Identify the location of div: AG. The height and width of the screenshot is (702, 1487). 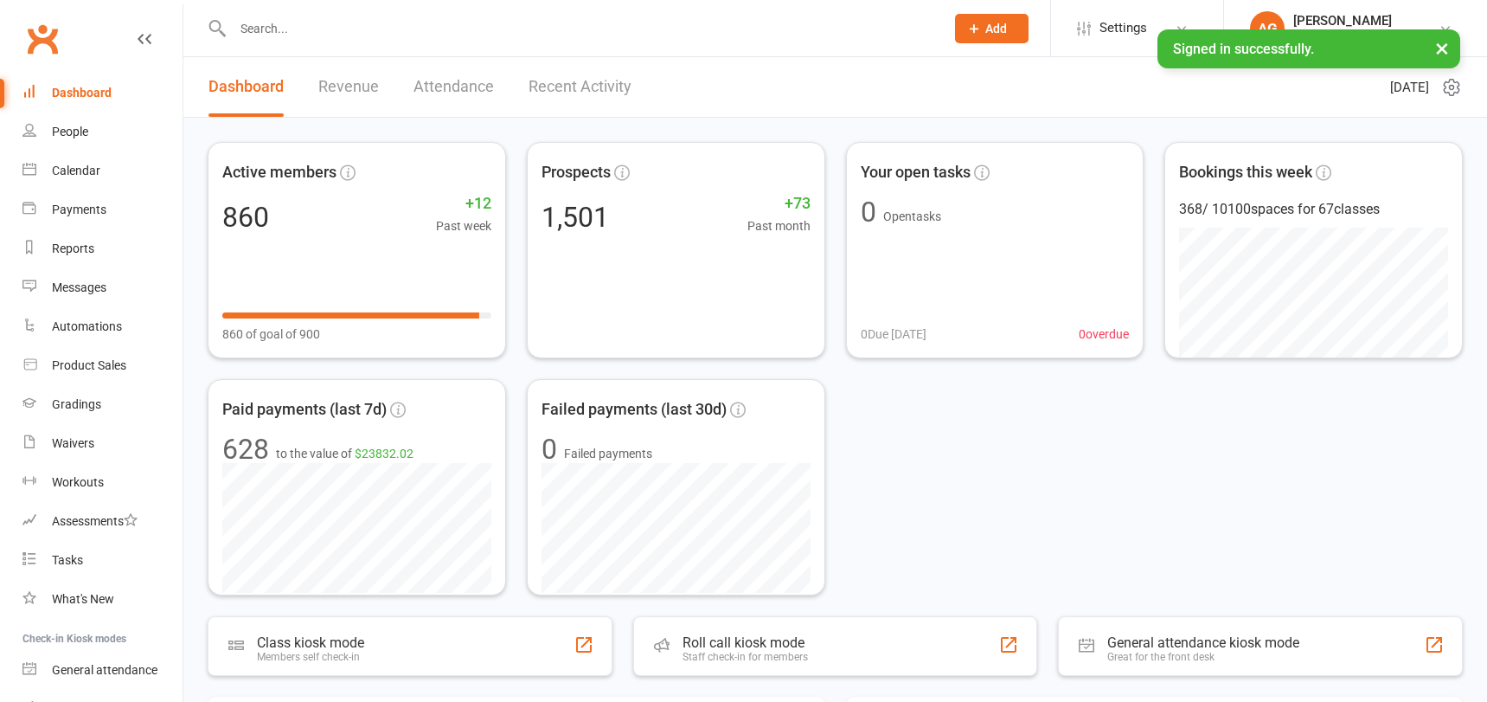
(1267, 29).